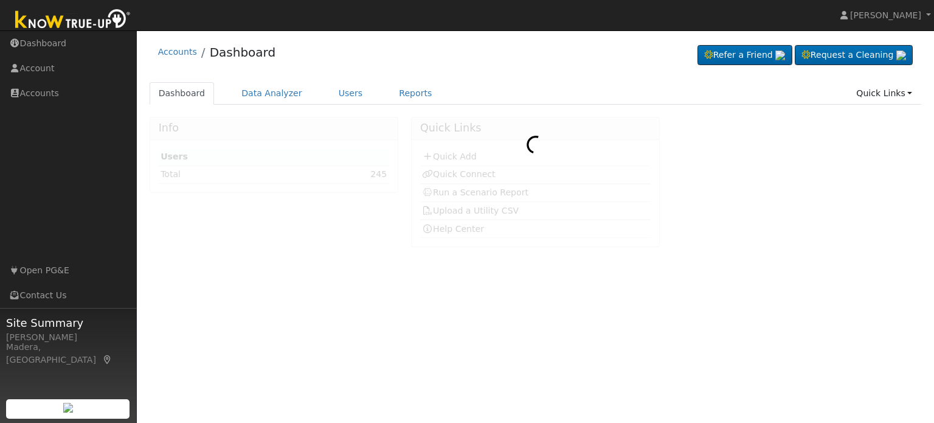 The width and height of the screenshot is (934, 423). What do you see at coordinates (108, 359) in the screenshot?
I see `a: Map` at bounding box center [108, 359].